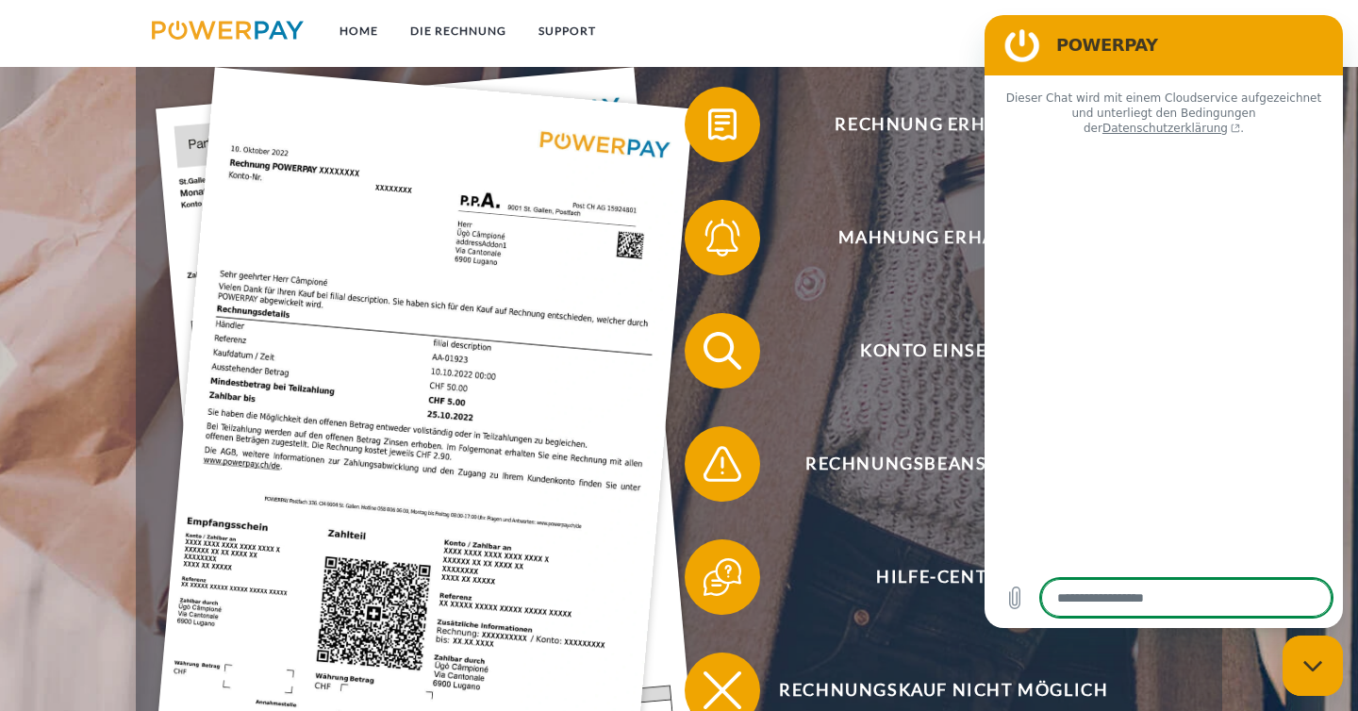 This screenshot has width=1358, height=711. Describe the element at coordinates (944, 577) in the screenshot. I see `span: Hilfe-Center` at that location.